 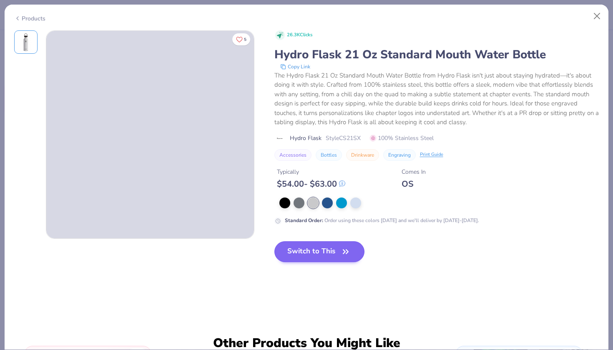 I want to click on span: Style CS21SX, so click(x=343, y=138).